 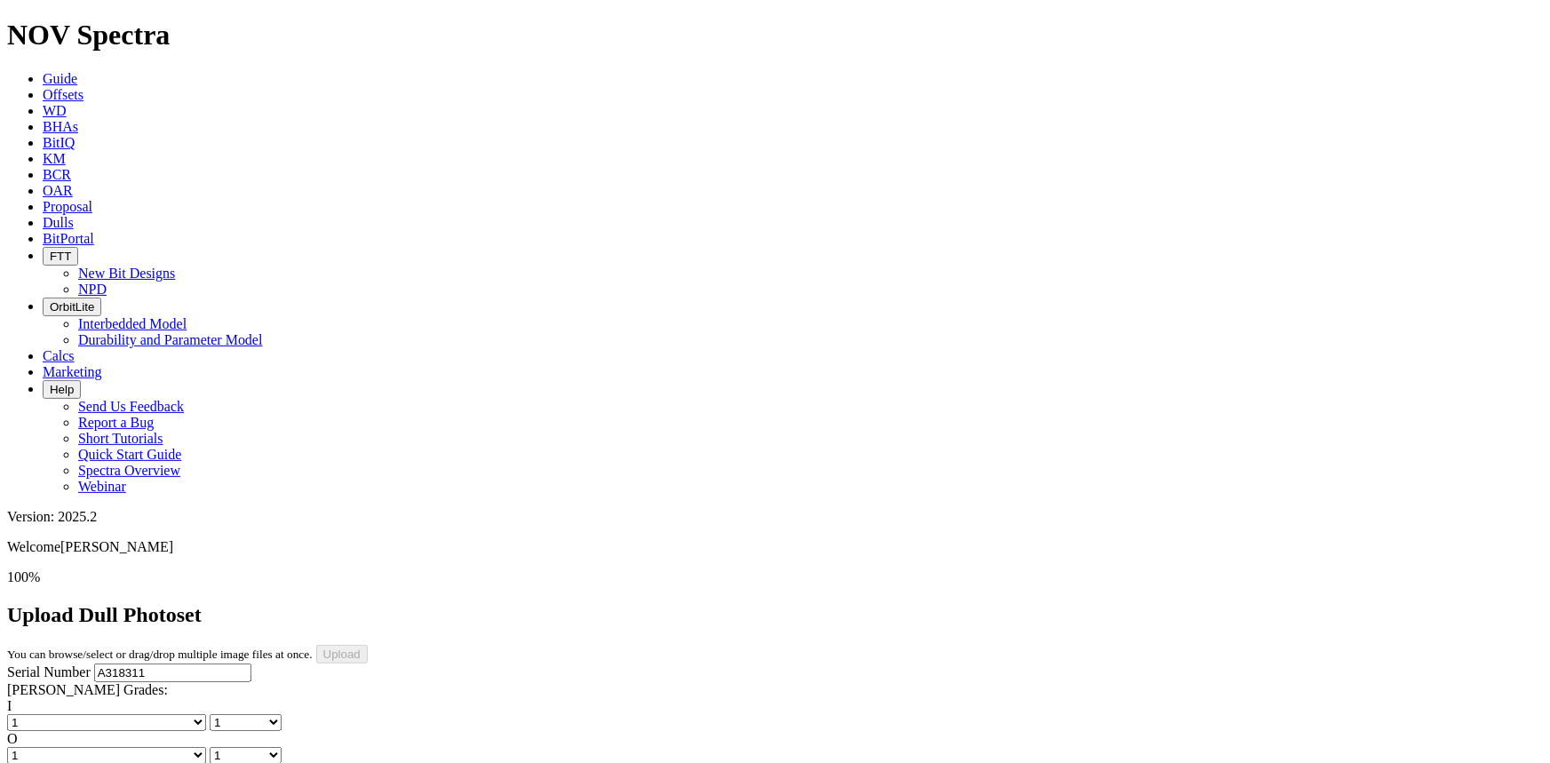 What do you see at coordinates (63, 94) in the screenshot?
I see `span: Offsets` at bounding box center [63, 94].